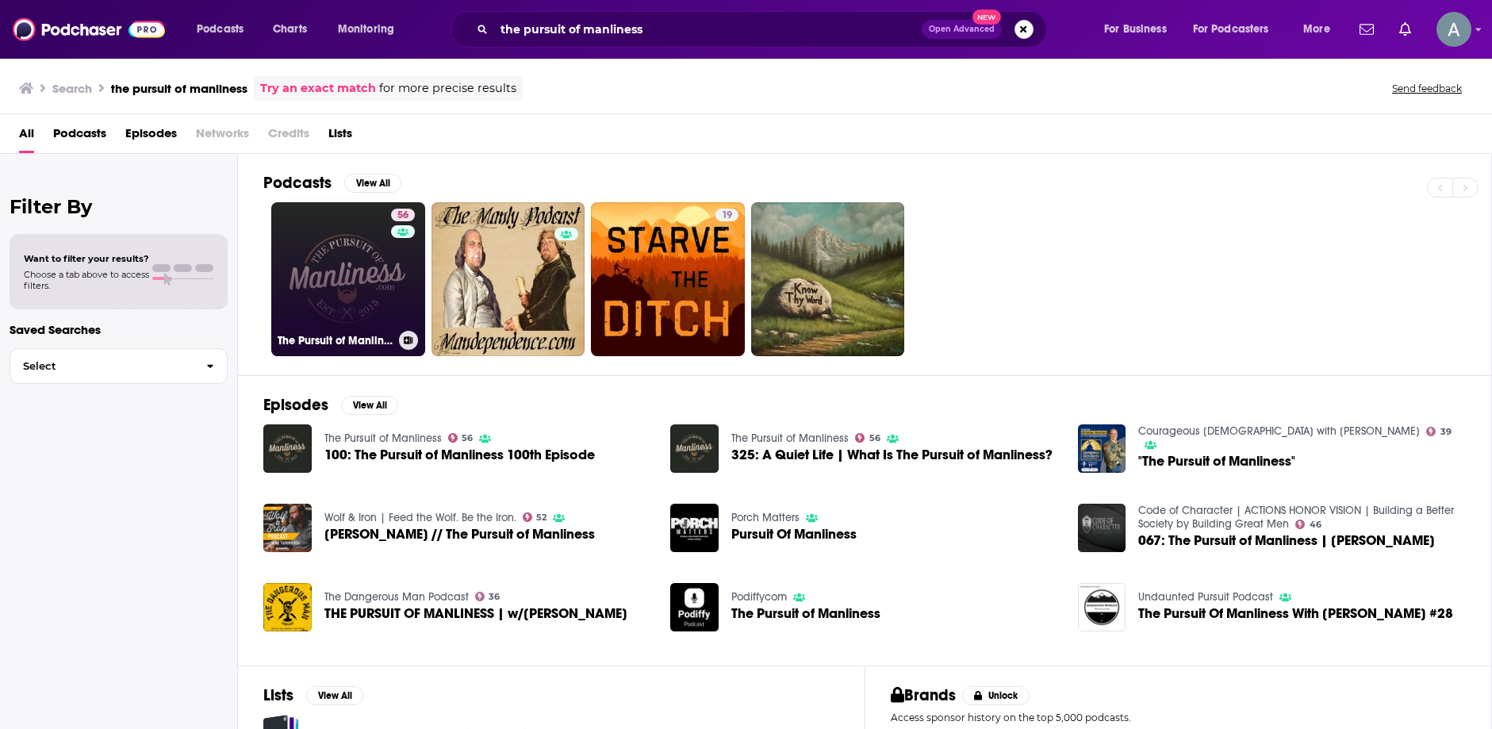 The image size is (1492, 729). Describe the element at coordinates (118, 206) in the screenshot. I see `h2: Filter By` at that location.